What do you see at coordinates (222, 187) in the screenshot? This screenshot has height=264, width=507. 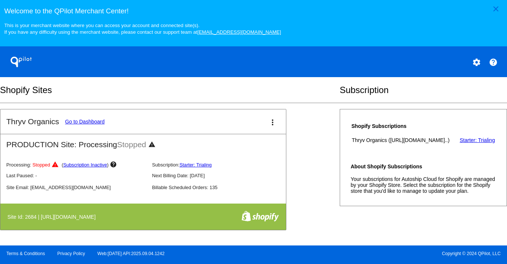 I see `p: Billable Scheduled Orders: 135` at bounding box center [222, 187].